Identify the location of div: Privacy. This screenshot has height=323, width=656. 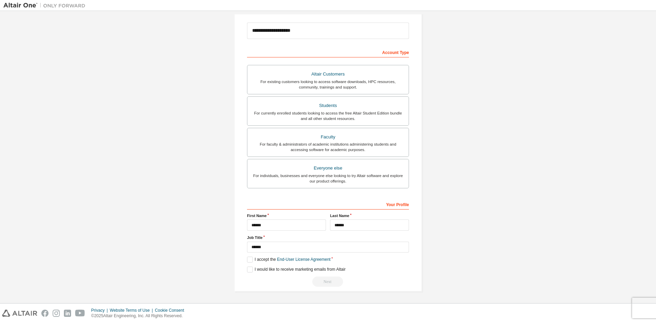
(100, 310).